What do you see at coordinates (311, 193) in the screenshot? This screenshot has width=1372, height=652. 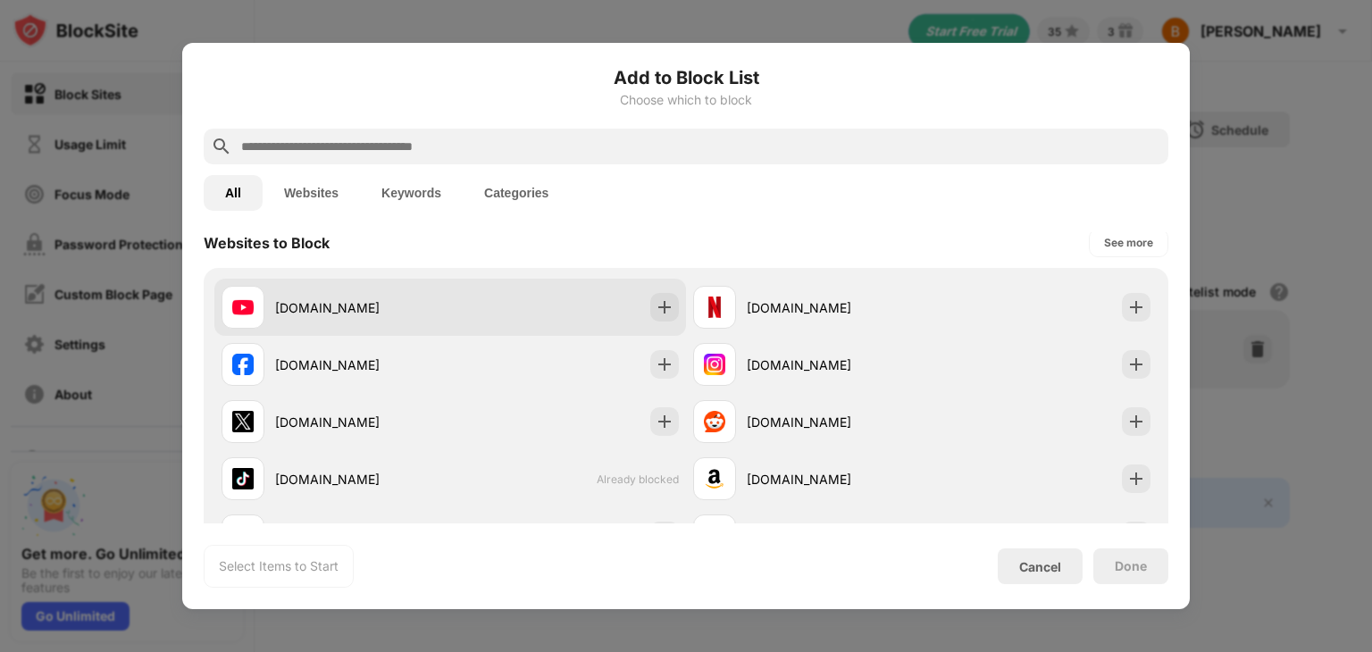 I see `button: Websites` at bounding box center [311, 193].